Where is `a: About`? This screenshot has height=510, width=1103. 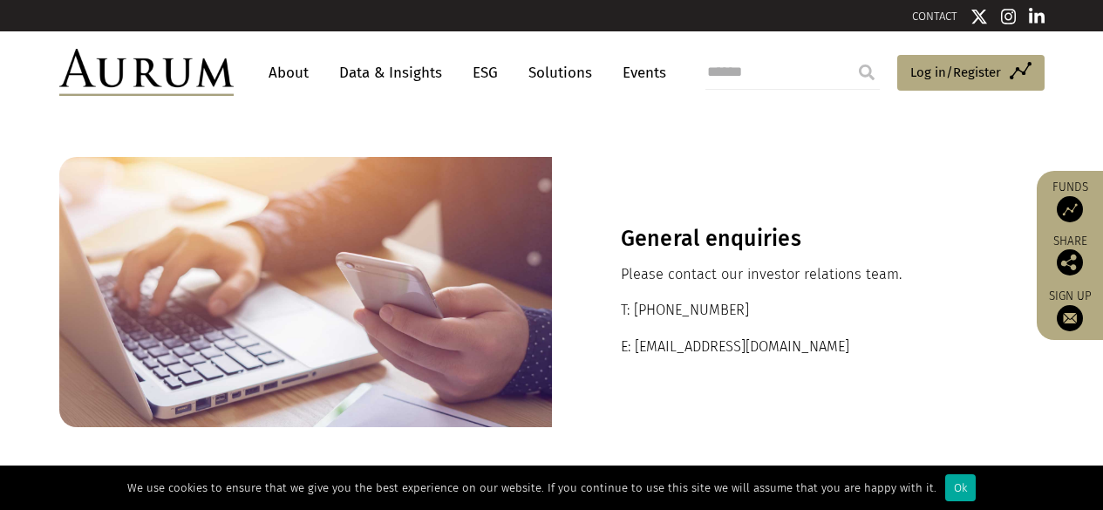
a: About is located at coordinates (289, 72).